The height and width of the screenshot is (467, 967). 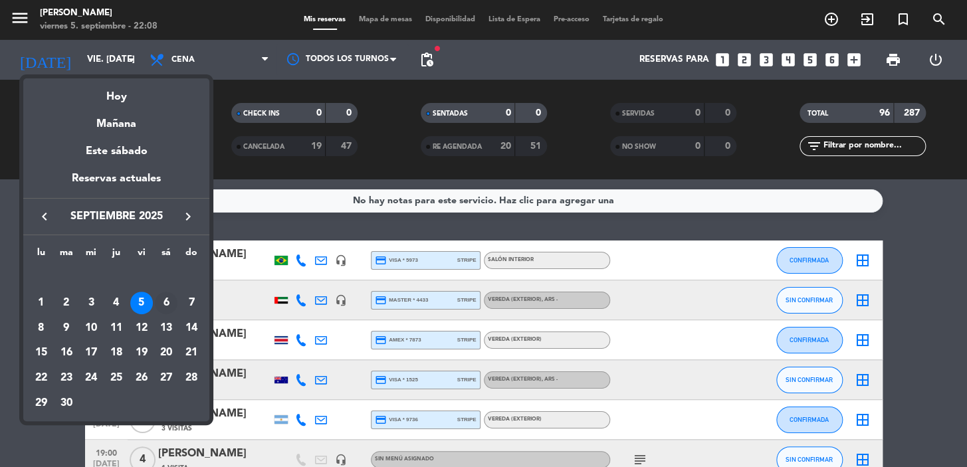 I want to click on div: Reservas actuales, so click(x=116, y=183).